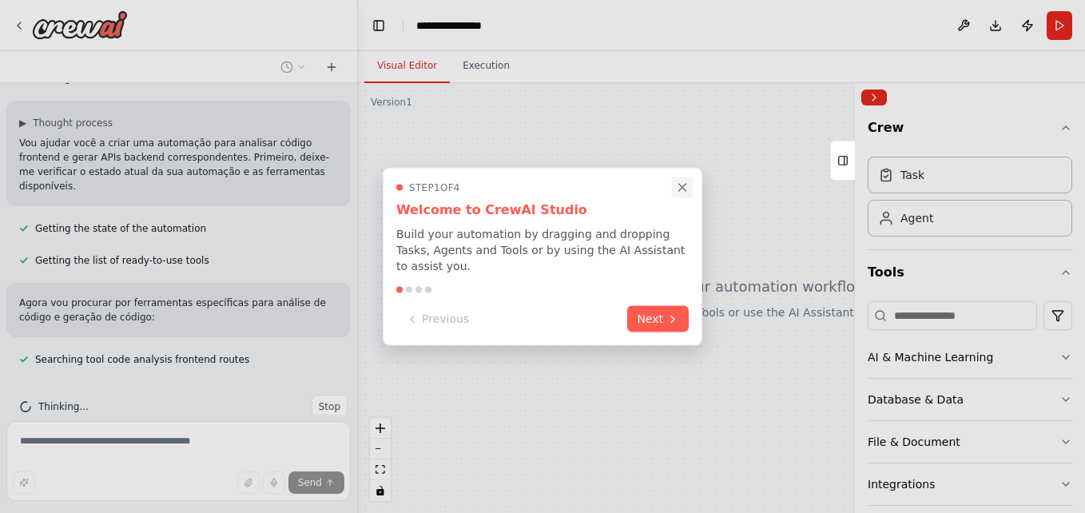 The image size is (1085, 513). What do you see at coordinates (542, 210) in the screenshot?
I see `h3: Welcome to CrewAI Studio` at bounding box center [542, 210].